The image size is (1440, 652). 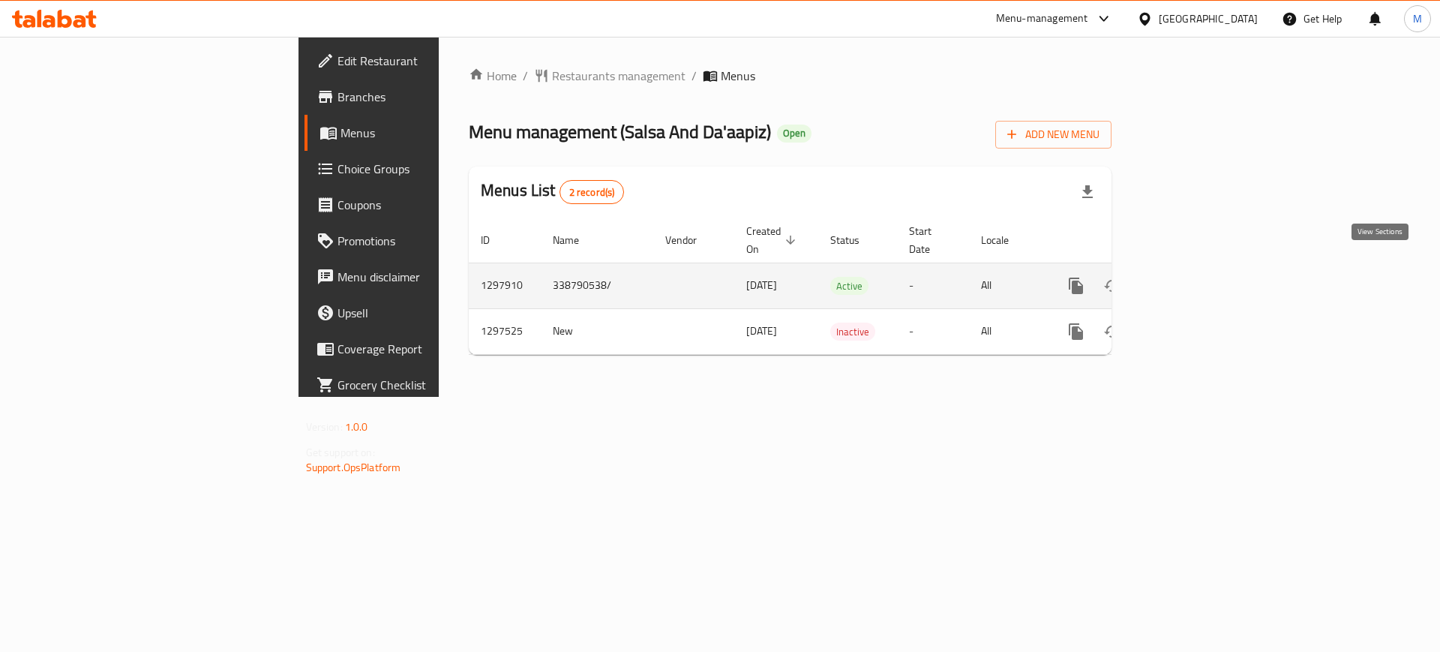 I want to click on nav: breadcrumb, so click(x=790, y=76).